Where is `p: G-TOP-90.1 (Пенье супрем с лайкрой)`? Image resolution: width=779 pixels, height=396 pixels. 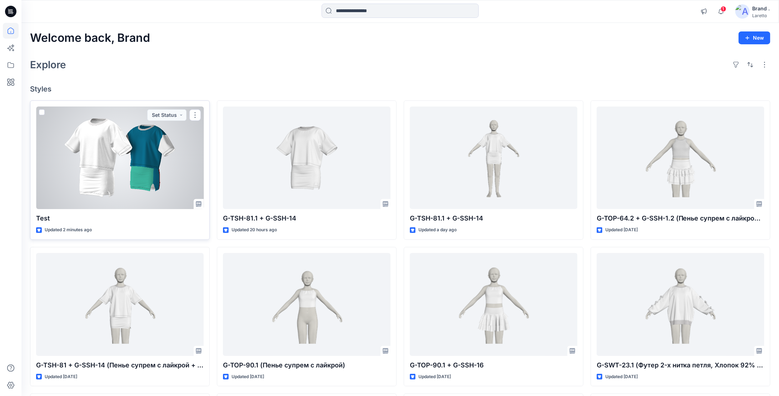
p: G-TOP-90.1 (Пенье супрем с лайкрой) is located at coordinates (307, 365).